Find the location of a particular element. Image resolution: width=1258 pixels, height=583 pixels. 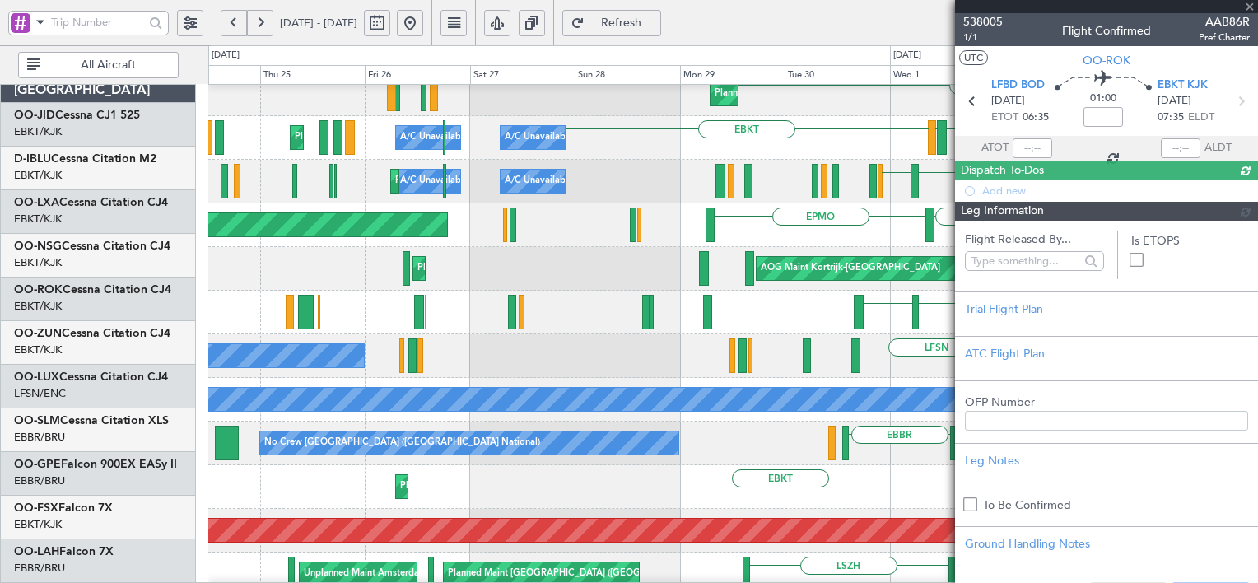

a: OO-JIDCessna CJ1 525 is located at coordinates (77, 115).